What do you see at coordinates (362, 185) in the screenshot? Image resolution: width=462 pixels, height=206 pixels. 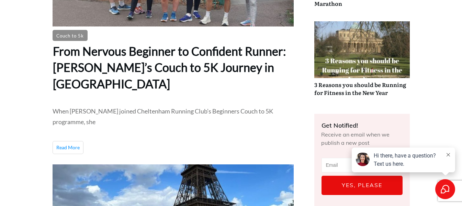 I see `a: Yes, Please` at bounding box center [362, 185].